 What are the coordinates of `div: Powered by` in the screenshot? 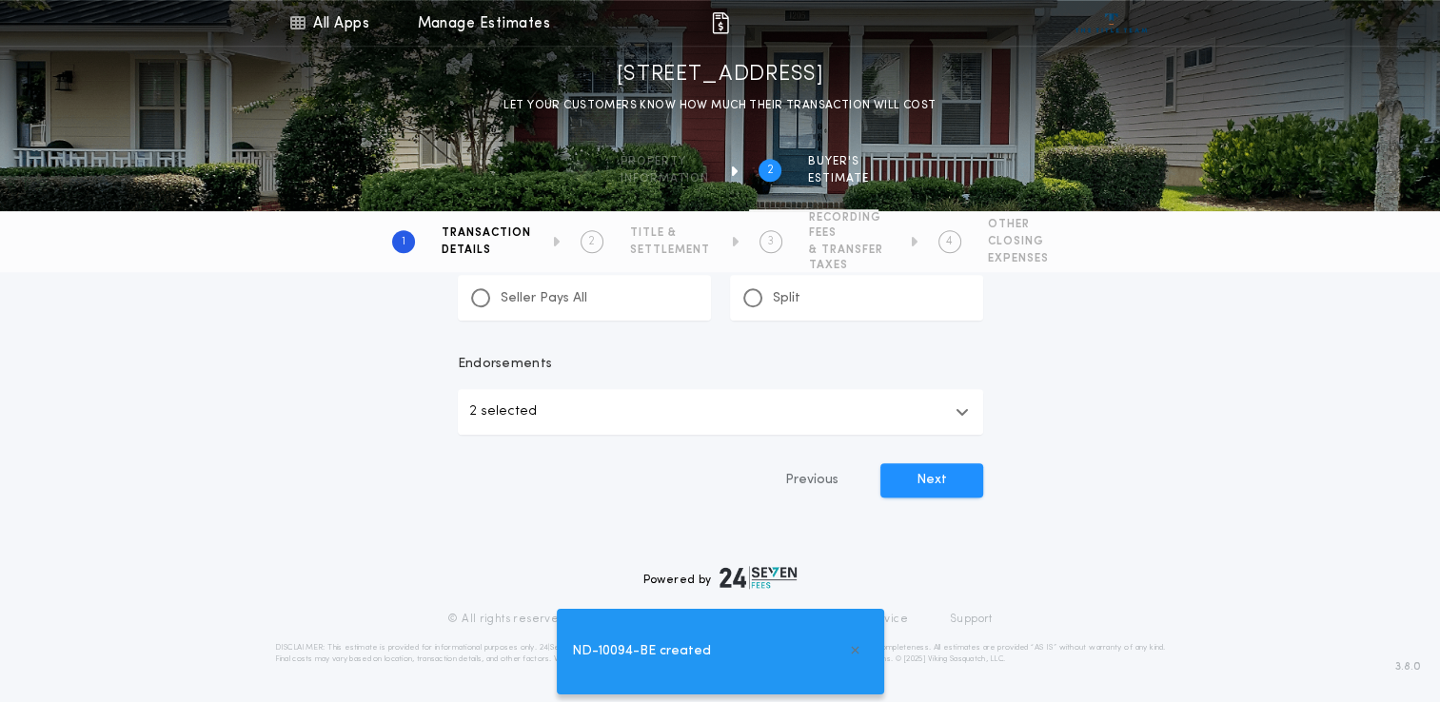 It's located at (720, 578).